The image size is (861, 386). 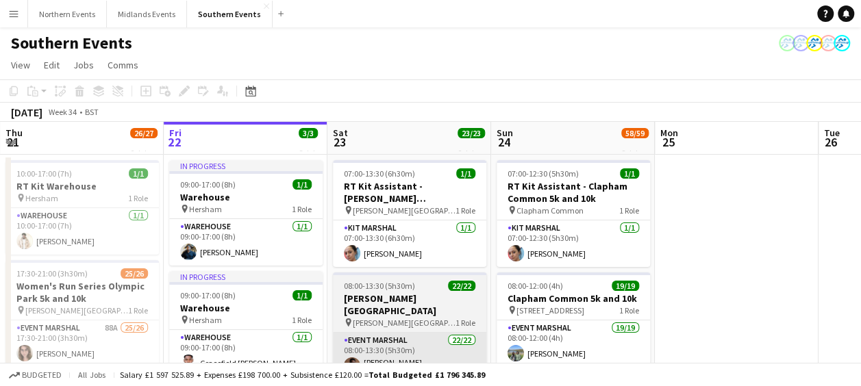 I want to click on div: In progress09:00-17:00 (8h)1/1Warehouse Hersham1 RoleWarehouse1/109:00-17:00 (8h)Gracefield [PERS..., so click(x=246, y=324).